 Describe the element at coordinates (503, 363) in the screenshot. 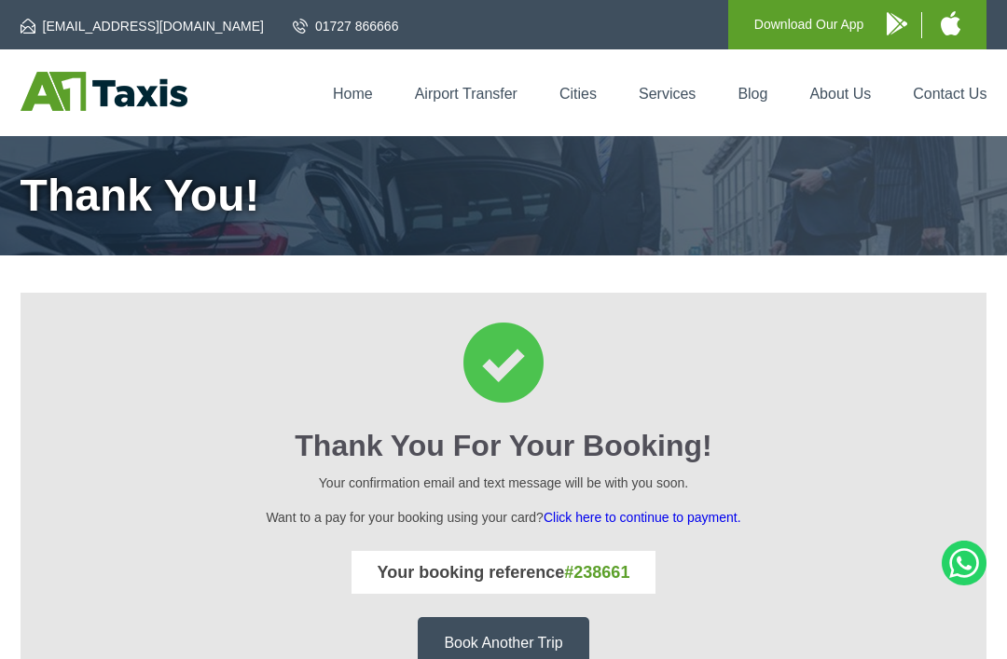

I see `img: Thank You for your booking Icon` at that location.